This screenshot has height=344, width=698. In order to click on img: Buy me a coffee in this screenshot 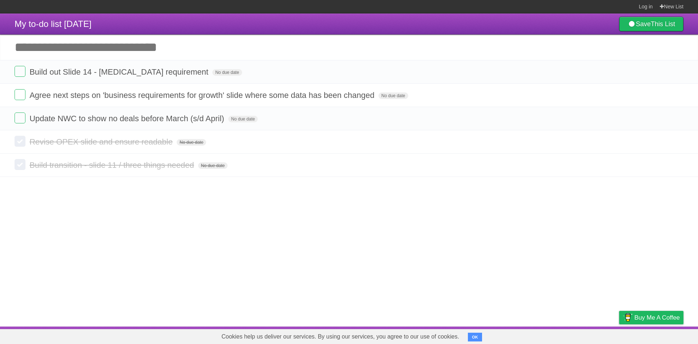, I will do `click(628, 317)`.